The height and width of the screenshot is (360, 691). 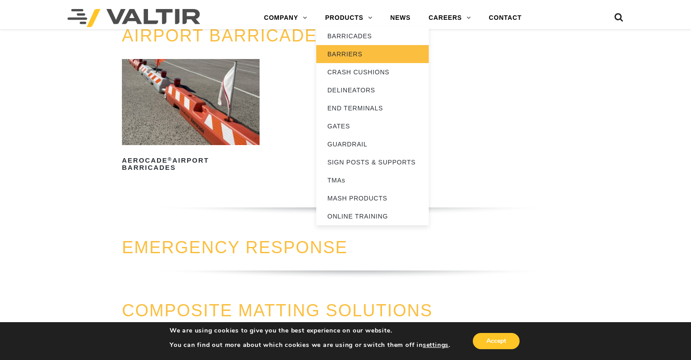 I want to click on a: CONTACT, so click(x=505, y=18).